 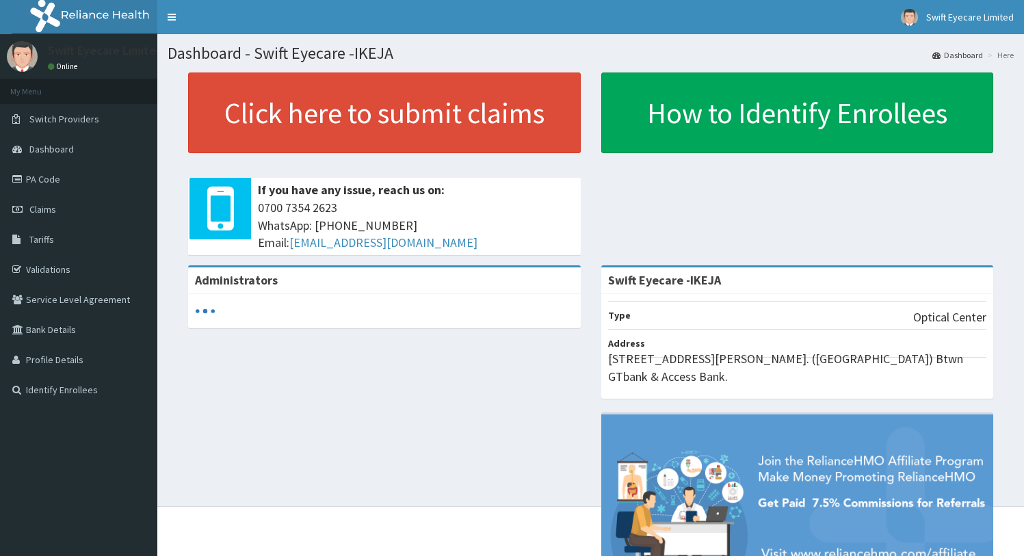 I want to click on b: Administrators, so click(x=236, y=280).